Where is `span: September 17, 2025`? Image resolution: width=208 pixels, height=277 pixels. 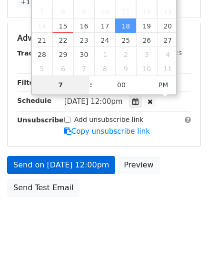
span: September 17, 2025 is located at coordinates (104, 26).